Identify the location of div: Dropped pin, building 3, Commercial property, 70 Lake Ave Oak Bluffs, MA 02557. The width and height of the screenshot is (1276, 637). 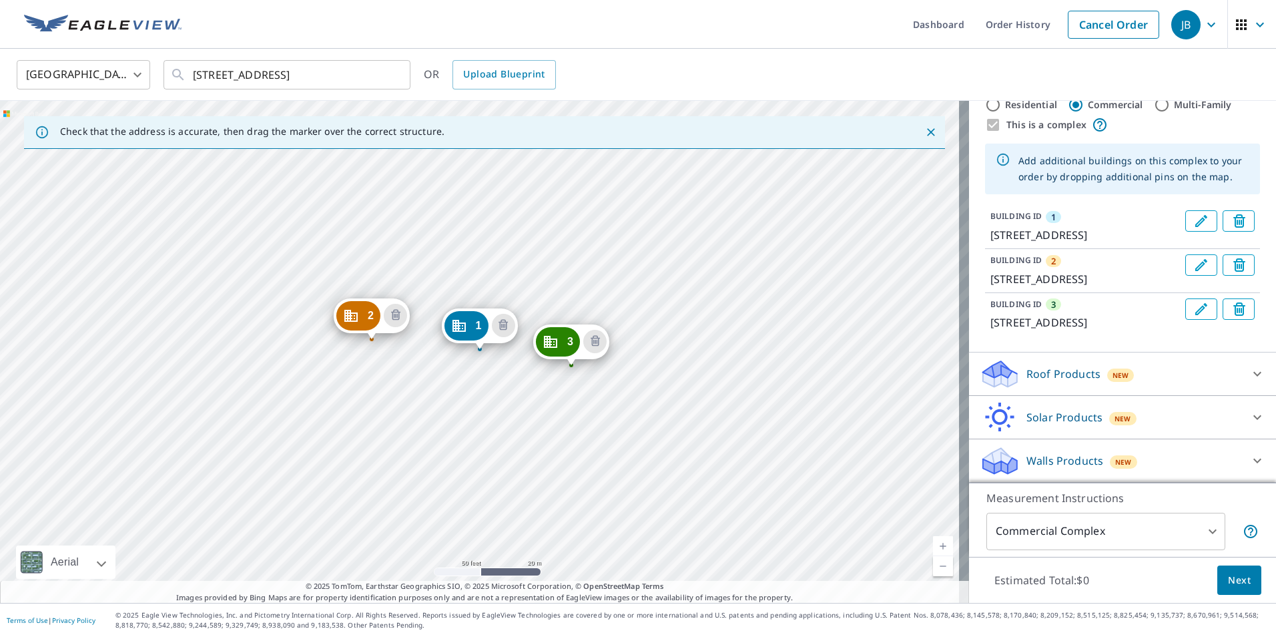
(571, 345).